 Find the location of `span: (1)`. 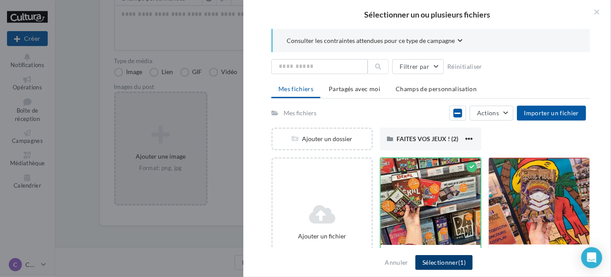

span: (1) is located at coordinates (462, 262).